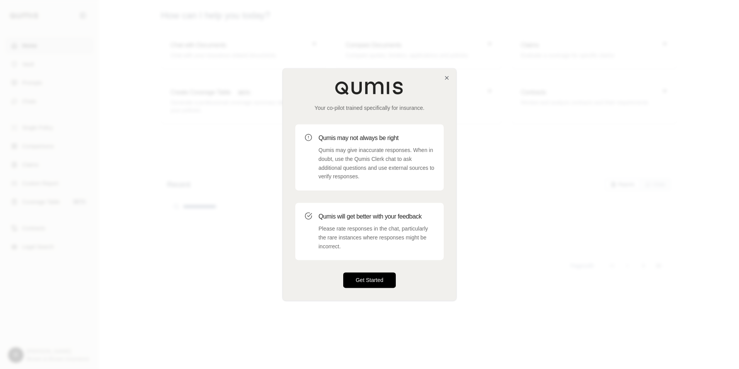 This screenshot has height=369, width=739. Describe the element at coordinates (376, 237) in the screenshot. I see `p: Please rate responses in the chat, particularly the rare instances where responses might be incor...` at that location.